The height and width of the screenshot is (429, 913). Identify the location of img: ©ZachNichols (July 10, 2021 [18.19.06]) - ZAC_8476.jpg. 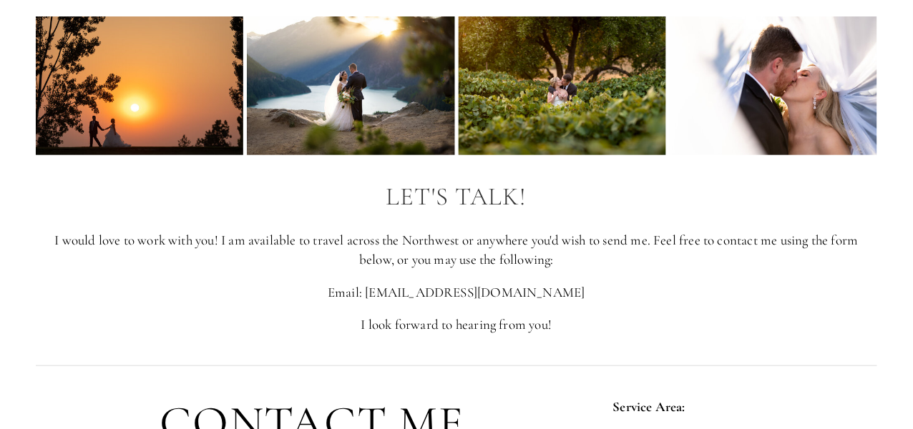
(772, 86).